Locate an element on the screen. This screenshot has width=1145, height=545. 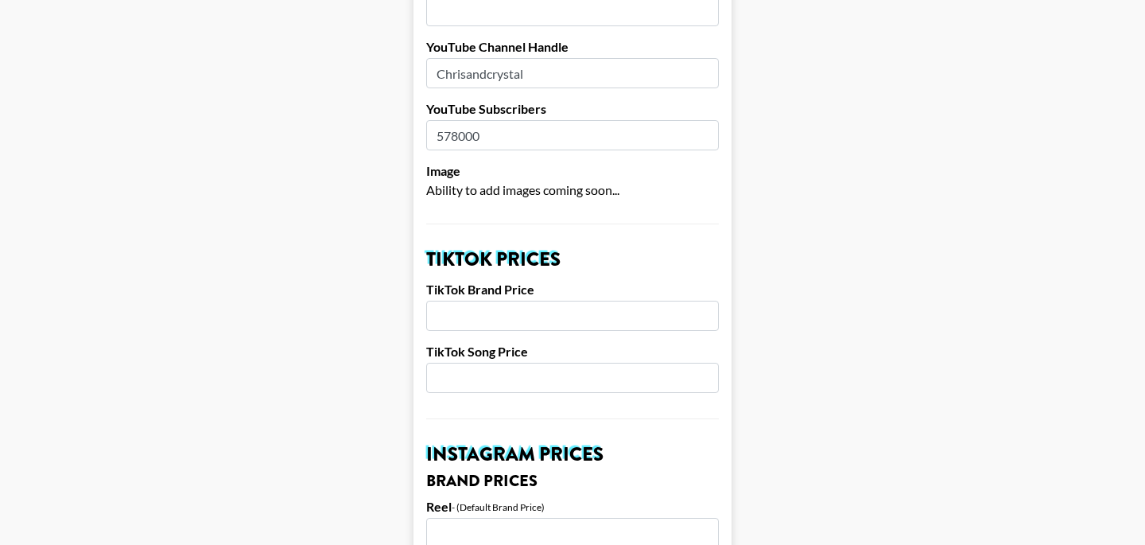
h2: Instagram Prices is located at coordinates (572, 454).